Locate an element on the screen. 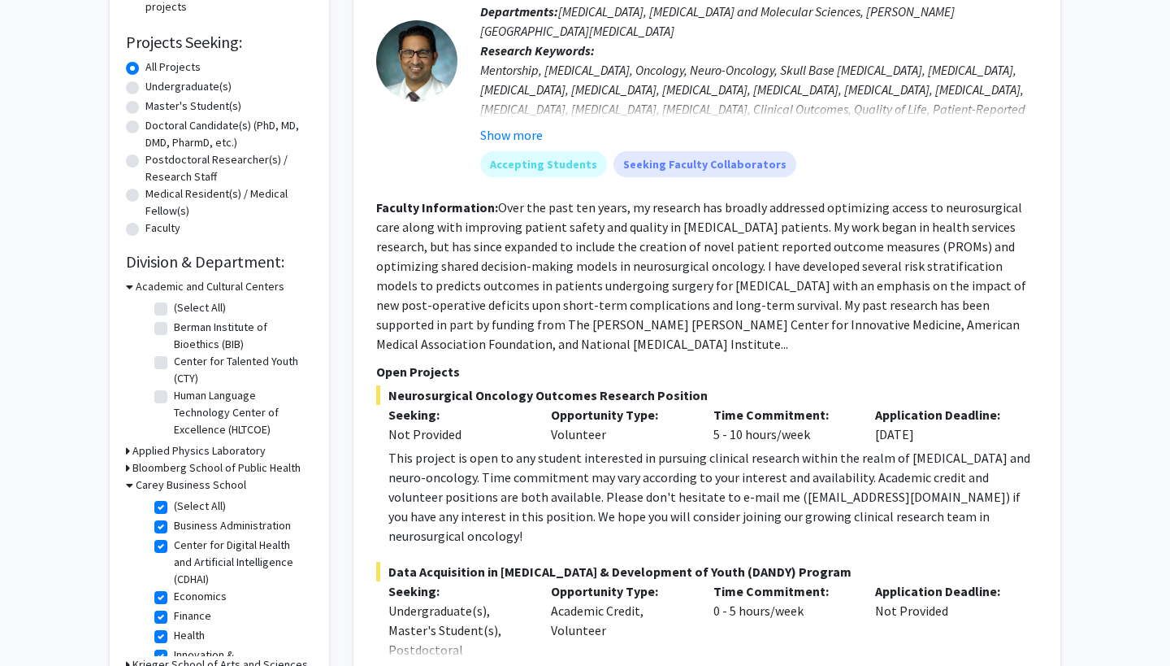 The height and width of the screenshot is (666, 1170). label: Faculty is located at coordinates (163, 228).